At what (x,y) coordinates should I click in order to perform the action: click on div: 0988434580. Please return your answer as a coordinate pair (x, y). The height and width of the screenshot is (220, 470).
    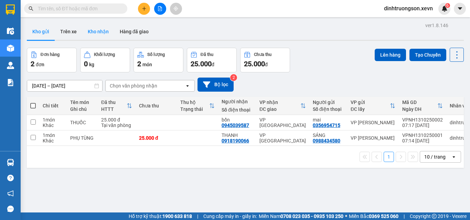
    Looking at the image, I should click on (326, 141).